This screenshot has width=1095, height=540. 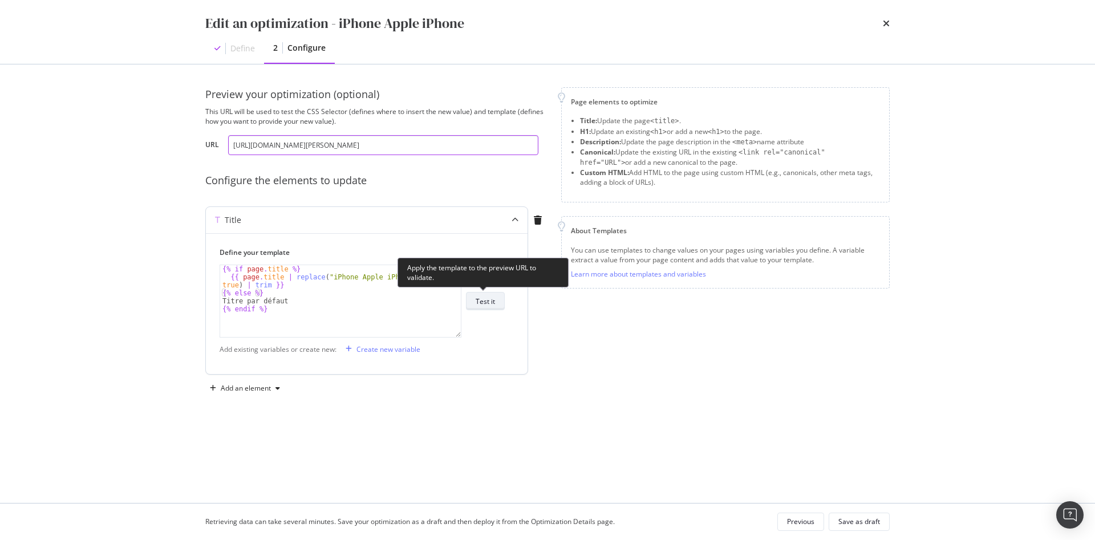 I want to click on strong: H1:, so click(x=585, y=131).